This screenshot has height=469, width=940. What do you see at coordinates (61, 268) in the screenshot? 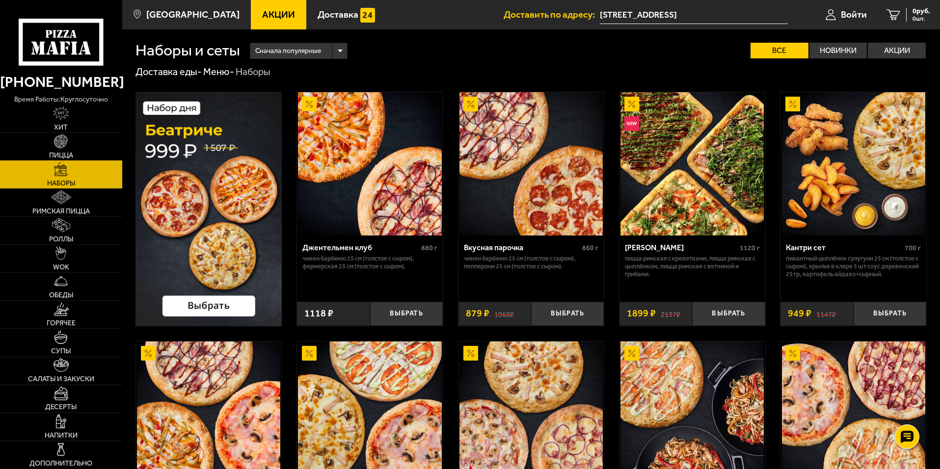
I see `span: WOK` at bounding box center [61, 268].